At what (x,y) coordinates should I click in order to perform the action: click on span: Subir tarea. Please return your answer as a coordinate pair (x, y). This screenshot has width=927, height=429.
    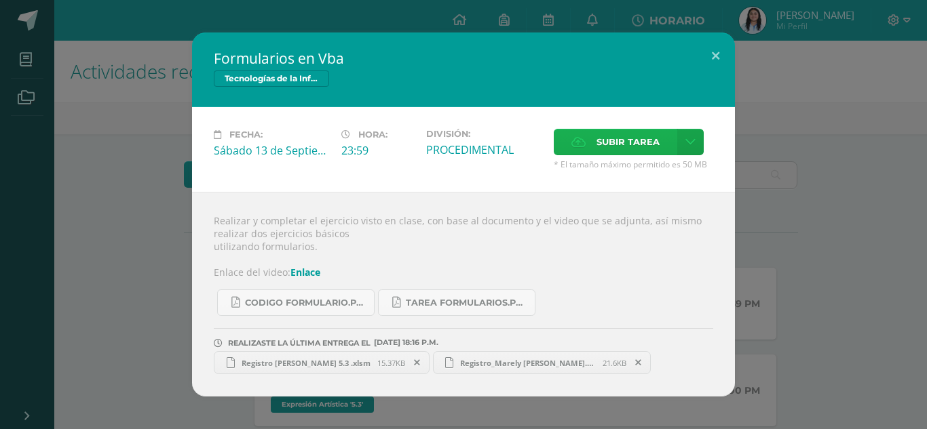
    Looking at the image, I should click on (628, 142).